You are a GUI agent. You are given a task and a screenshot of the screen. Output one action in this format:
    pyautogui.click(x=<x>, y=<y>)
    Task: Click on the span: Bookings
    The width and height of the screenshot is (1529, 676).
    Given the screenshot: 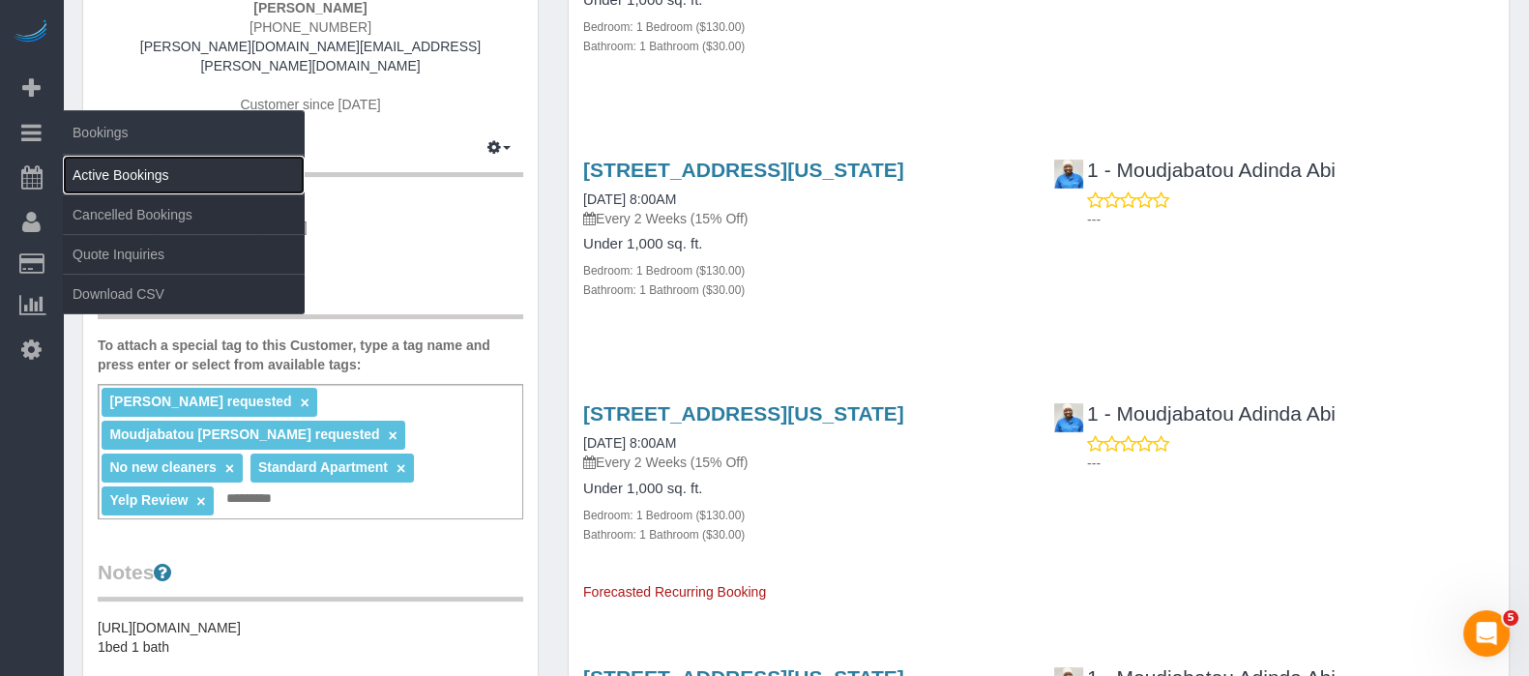 What is the action you would take?
    pyautogui.click(x=184, y=132)
    